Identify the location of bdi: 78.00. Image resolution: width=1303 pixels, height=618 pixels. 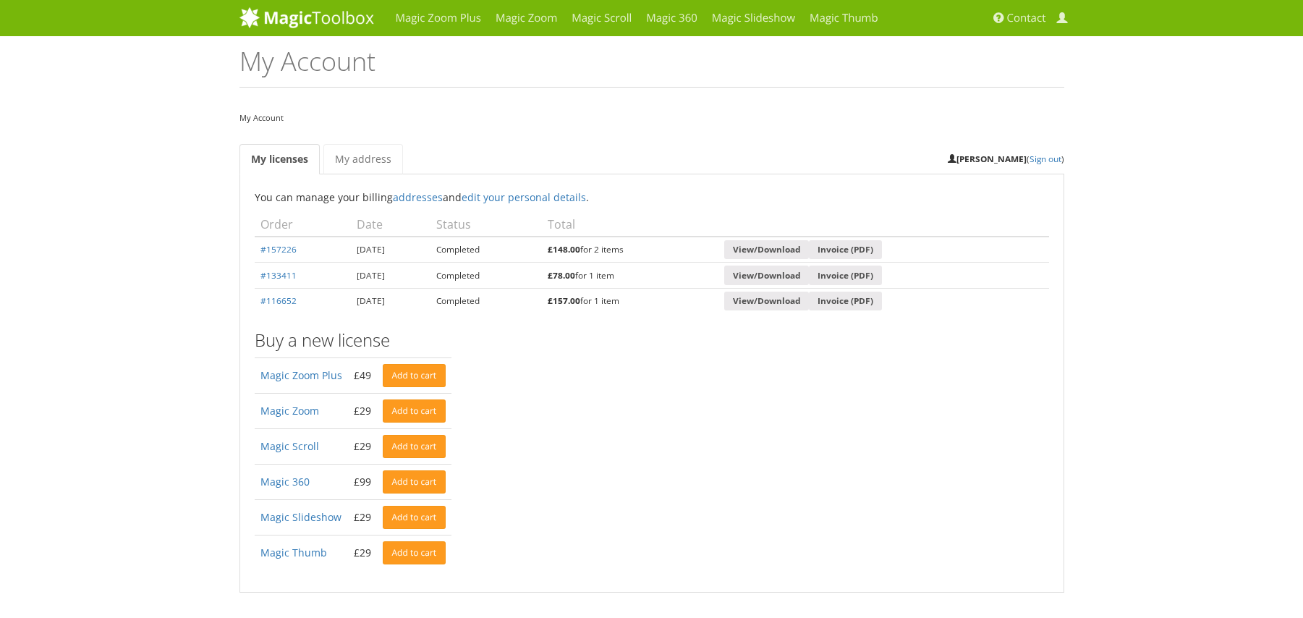
(561, 275).